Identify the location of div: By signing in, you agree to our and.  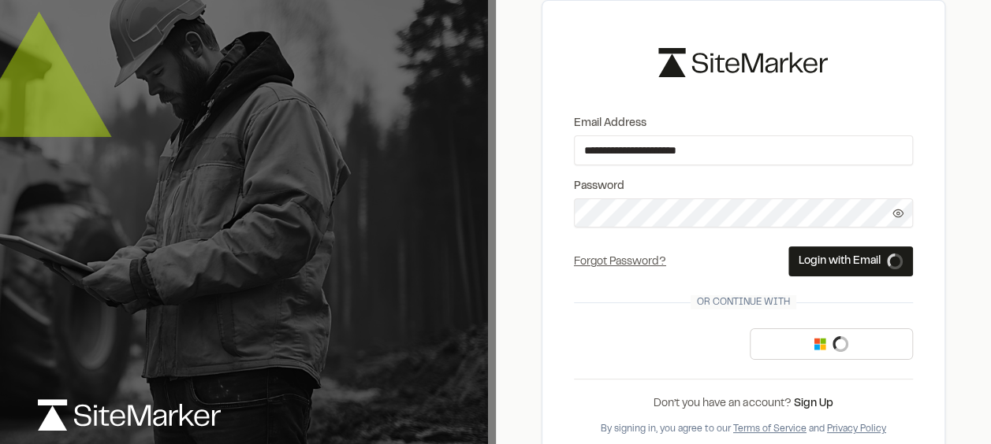
(743, 429).